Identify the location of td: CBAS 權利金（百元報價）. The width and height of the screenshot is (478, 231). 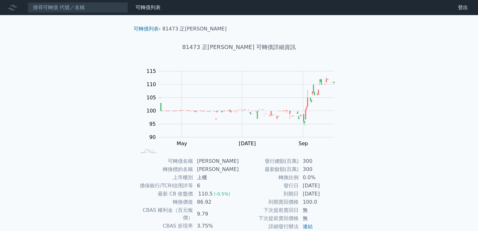
(165, 214).